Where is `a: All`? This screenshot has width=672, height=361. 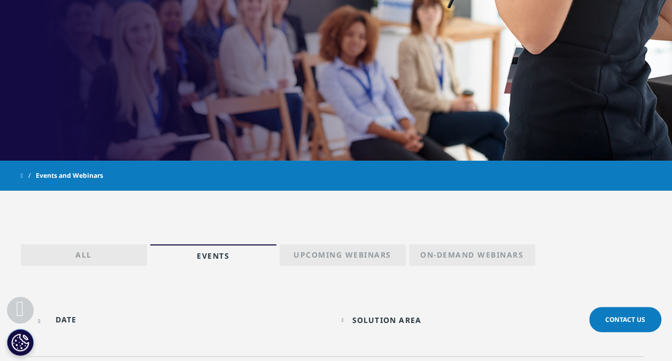 a: All is located at coordinates (84, 255).